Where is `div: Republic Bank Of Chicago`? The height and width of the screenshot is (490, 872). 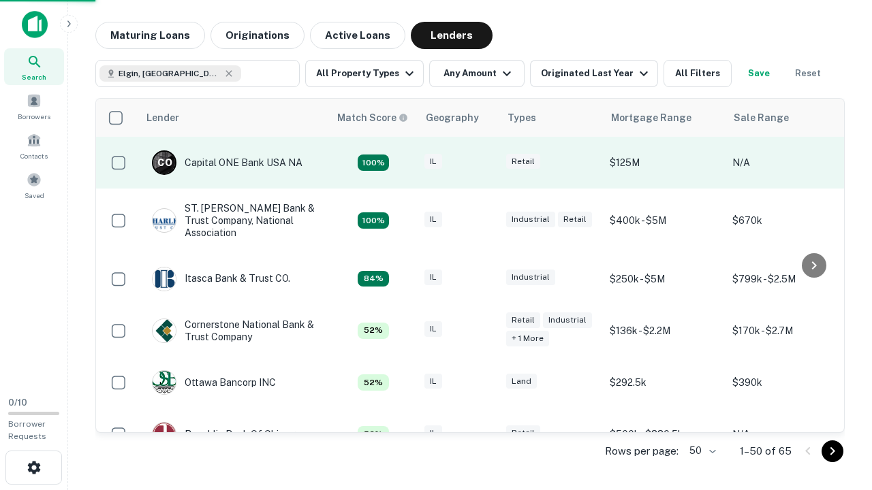
div: Republic Bank Of Chicago is located at coordinates (226, 434).